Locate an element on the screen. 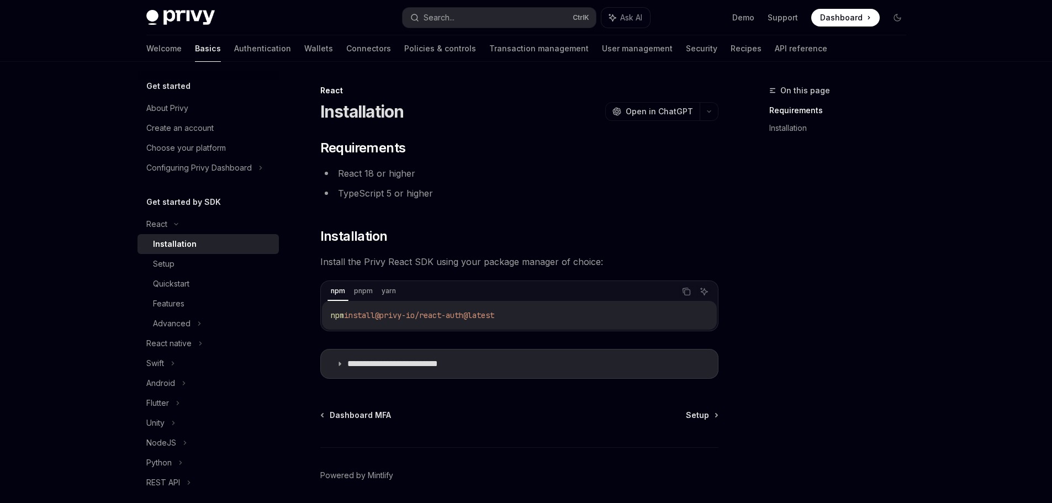 The image size is (1052, 503). a: Support is located at coordinates (782, 18).